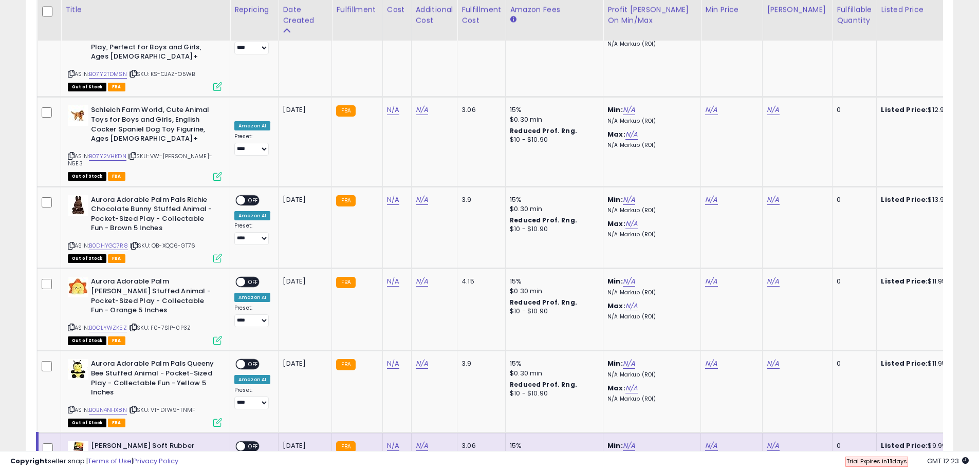 The width and height of the screenshot is (979, 472). What do you see at coordinates (162, 246) in the screenshot?
I see `span: | SKU: OB-XQC6-GT76` at bounding box center [162, 246].